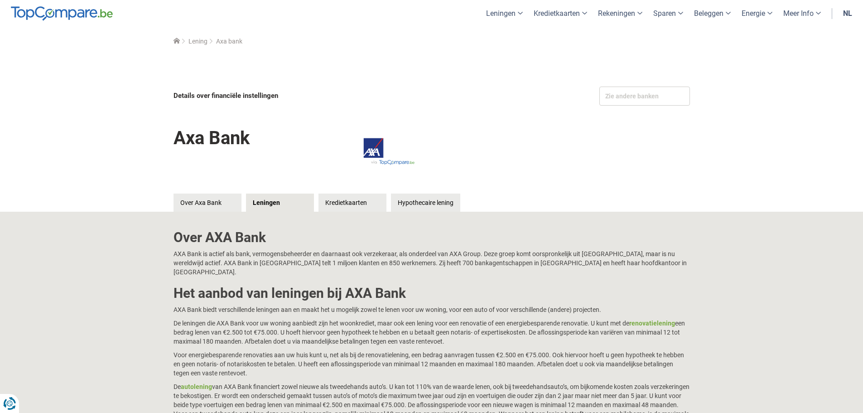 This screenshot has width=863, height=413. Describe the element at coordinates (290, 293) in the screenshot. I see `b: Het aanbod van leningen bij AXA Bank` at that location.